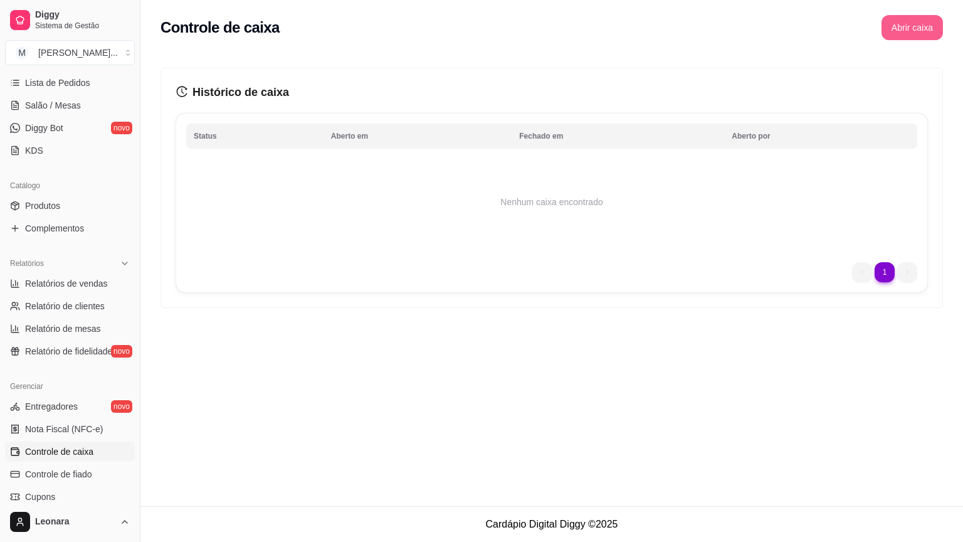 The image size is (963, 542). I want to click on a: DiggySistema de Gestão, so click(70, 20).